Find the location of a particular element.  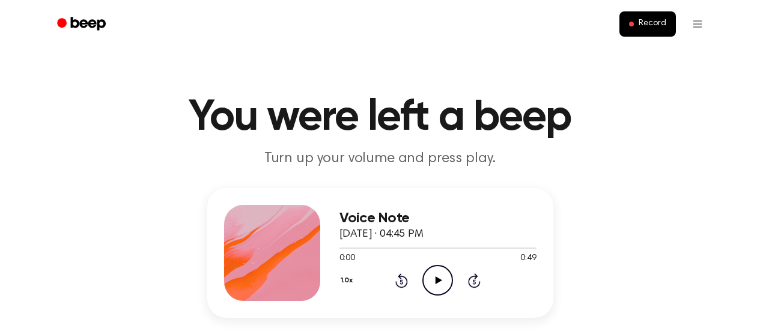

button: Open menu is located at coordinates (697, 24).